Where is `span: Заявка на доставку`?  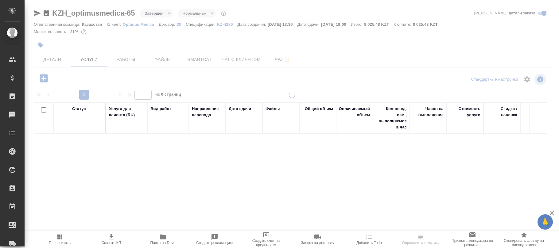 span: Заявка на доставку is located at coordinates (317, 243).